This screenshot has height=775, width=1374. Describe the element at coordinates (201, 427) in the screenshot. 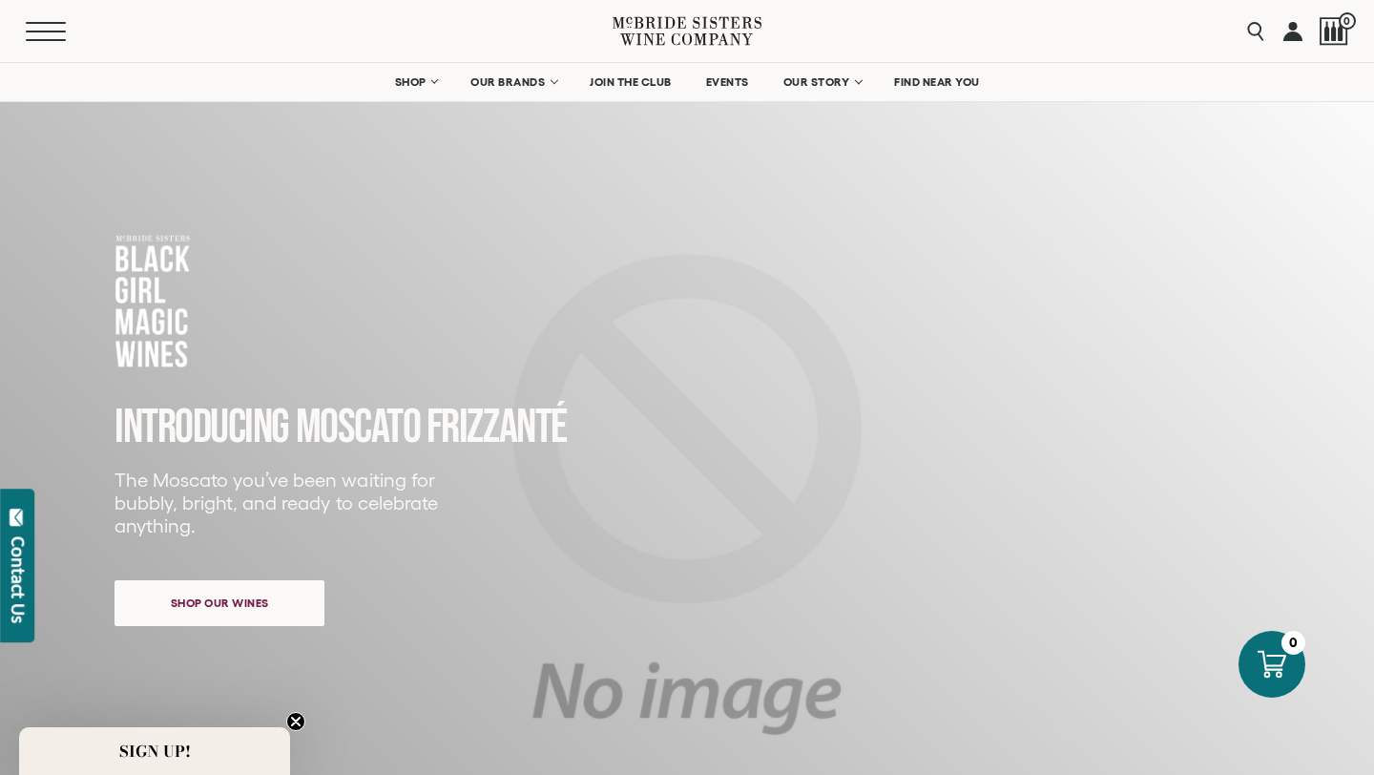

I see `span: INTRODUCING` at that location.